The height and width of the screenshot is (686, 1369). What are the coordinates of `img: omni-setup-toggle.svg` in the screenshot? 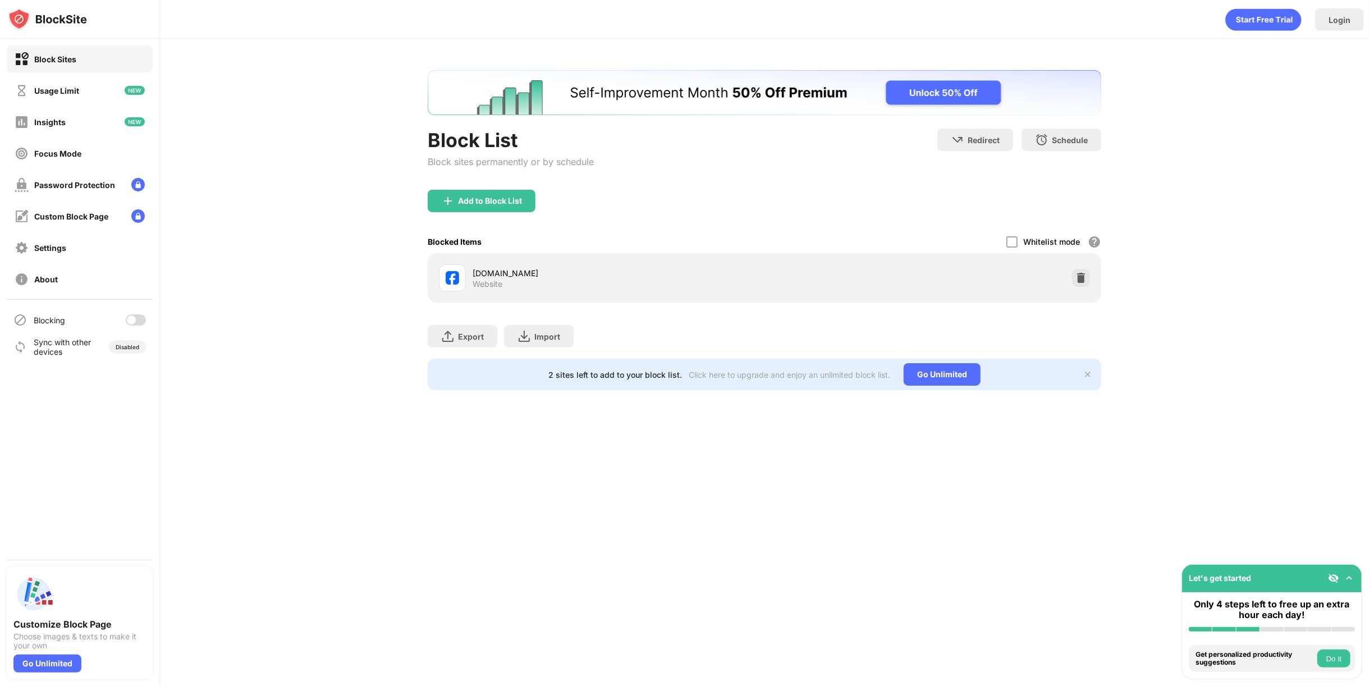 It's located at (1350, 578).